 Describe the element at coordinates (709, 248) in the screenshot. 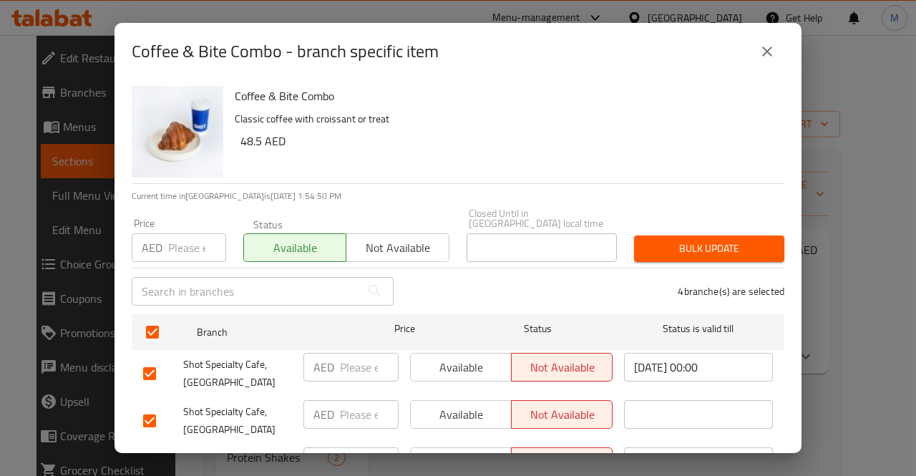

I see `button: Bulk update` at that location.